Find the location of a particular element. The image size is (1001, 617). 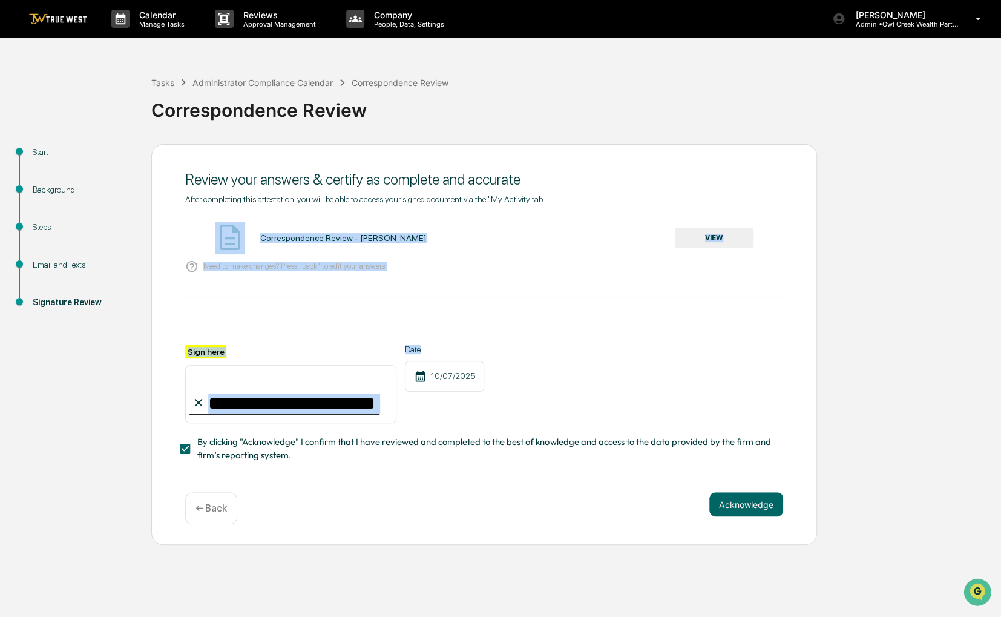

img: Document Icon is located at coordinates (230, 237).